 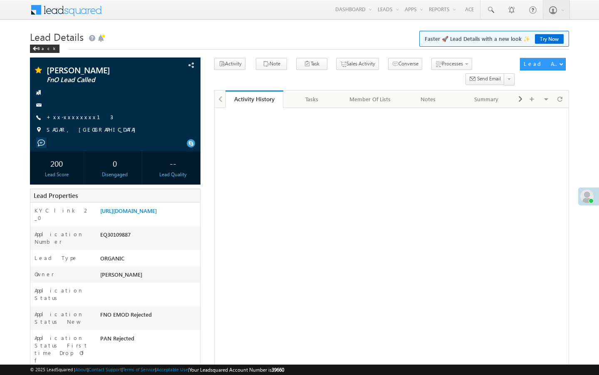 I want to click on label: Application Number, so click(x=63, y=238).